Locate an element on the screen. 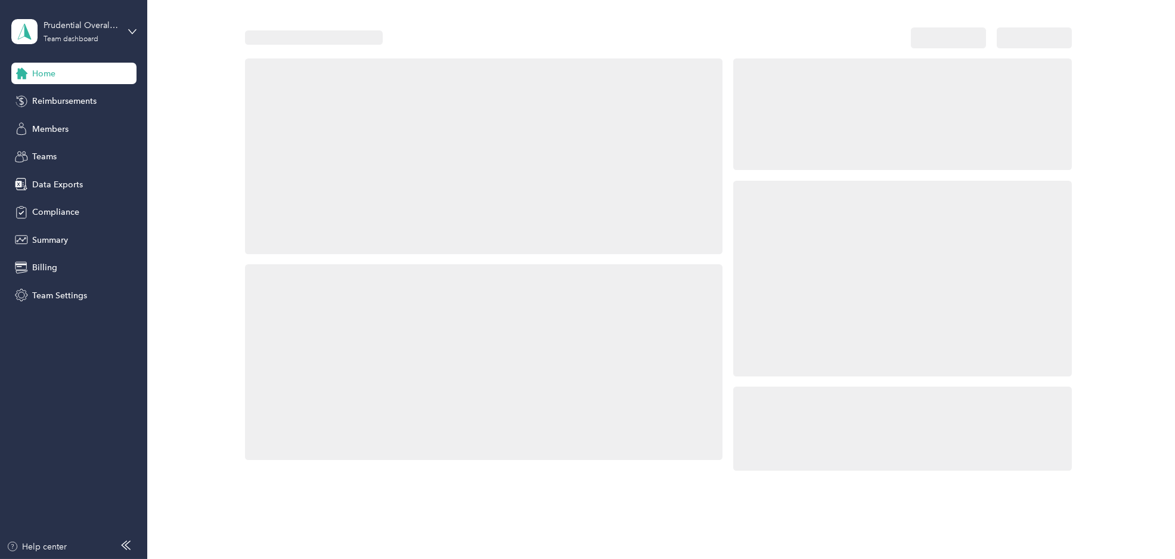 This screenshot has height=559, width=1175. div: Help center is located at coordinates (37, 546).